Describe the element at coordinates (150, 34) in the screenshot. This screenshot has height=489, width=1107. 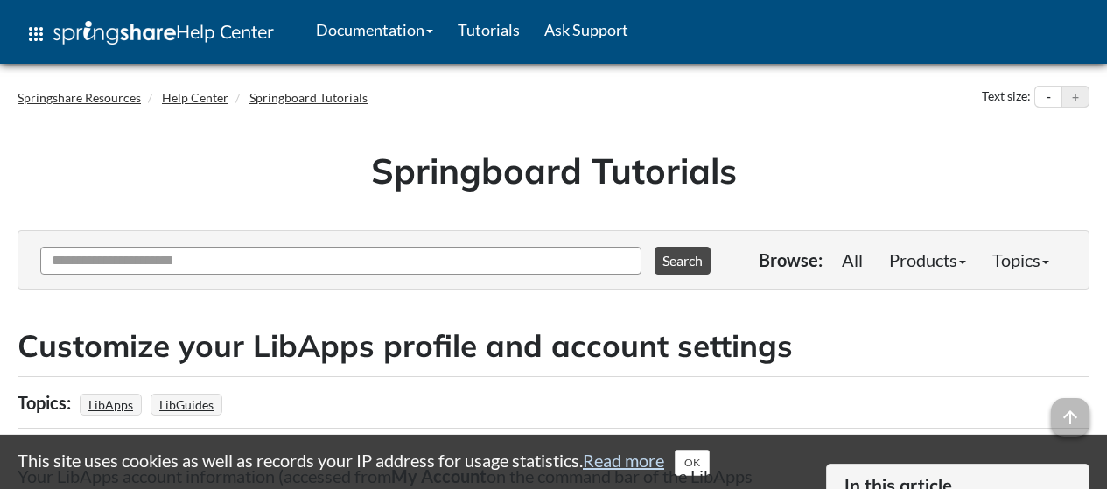
I see `a: apps Help Center` at that location.